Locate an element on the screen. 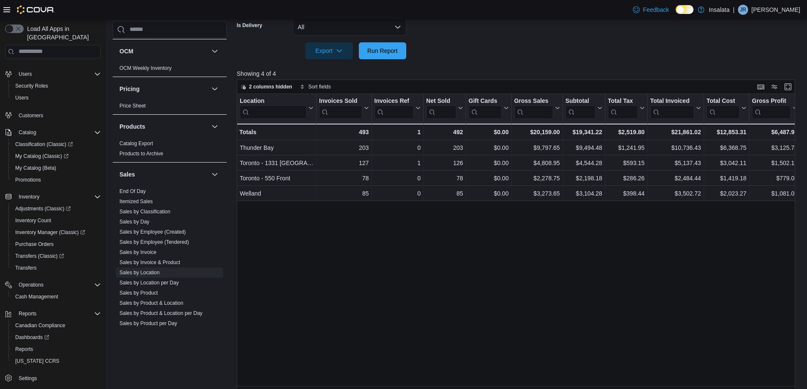 Image resolution: width=807 pixels, height=389 pixels. button: Security Roles is located at coordinates (56, 86).